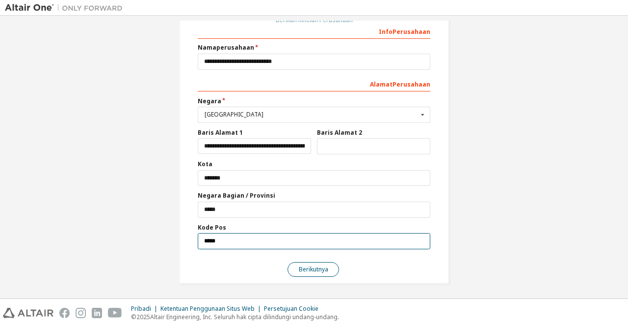  I want to click on font: Berikutnya, so click(314, 269).